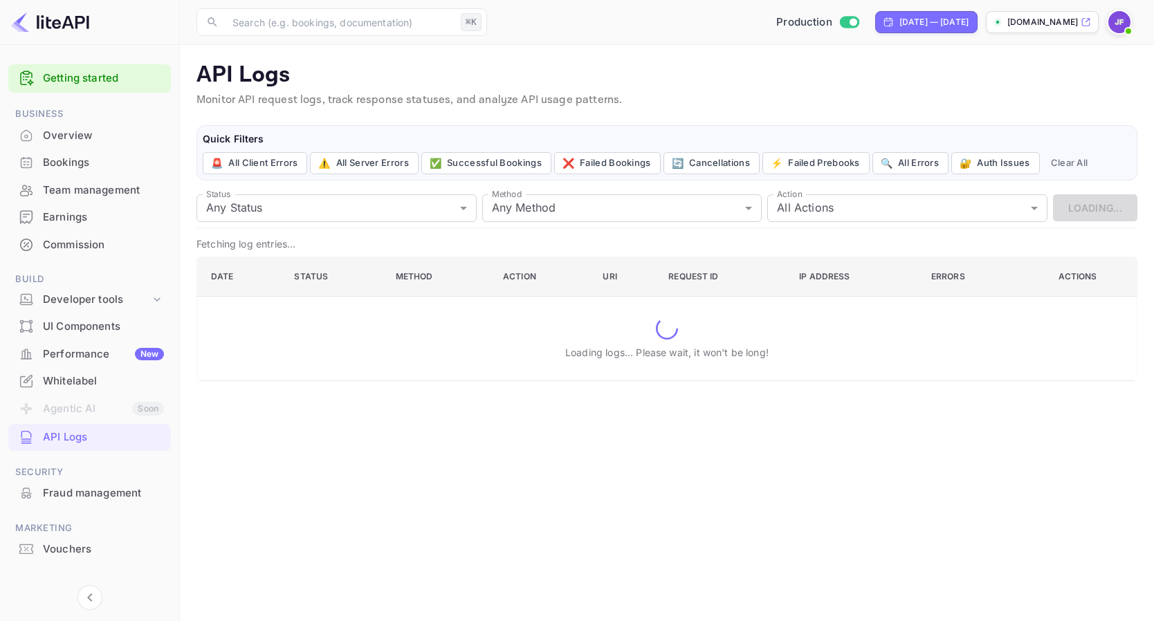  What do you see at coordinates (907, 208) in the screenshot?
I see `div: All Actions` at bounding box center [907, 208].